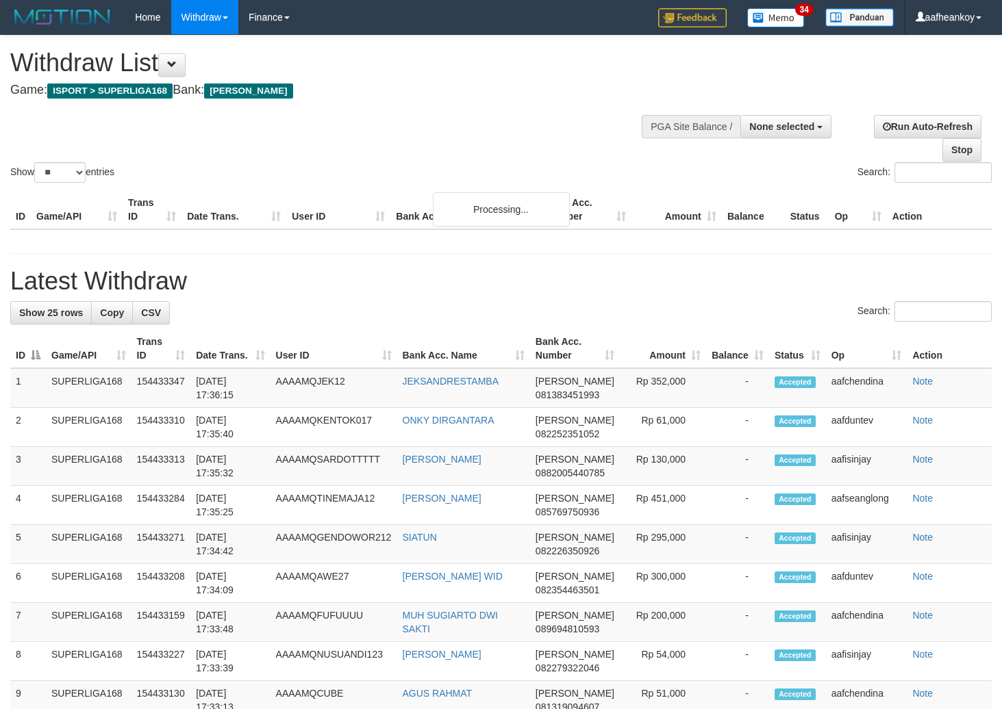 The image size is (1002, 709). I want to click on img: panduan.png, so click(859, 17).